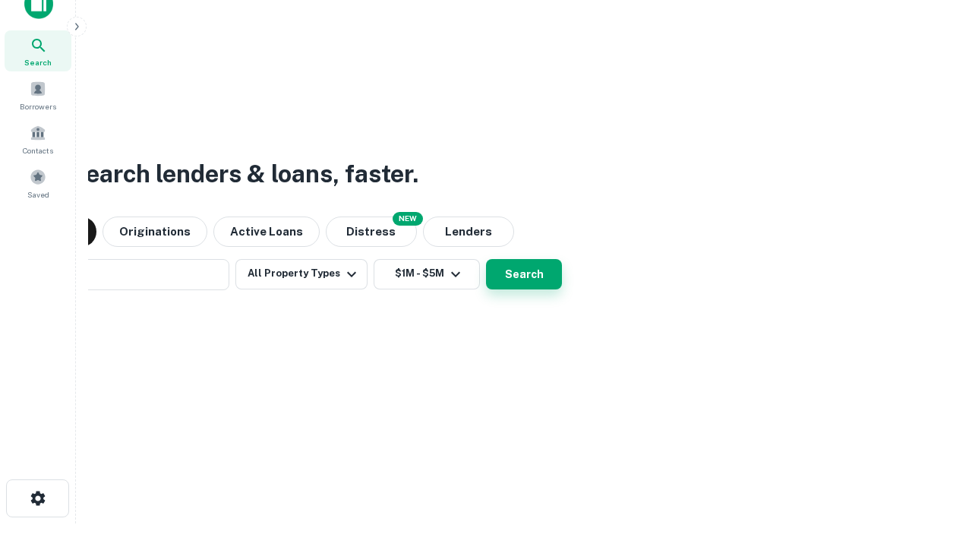 The height and width of the screenshot is (547, 972). I want to click on h3: Search lenders & loans, faster., so click(244, 174).